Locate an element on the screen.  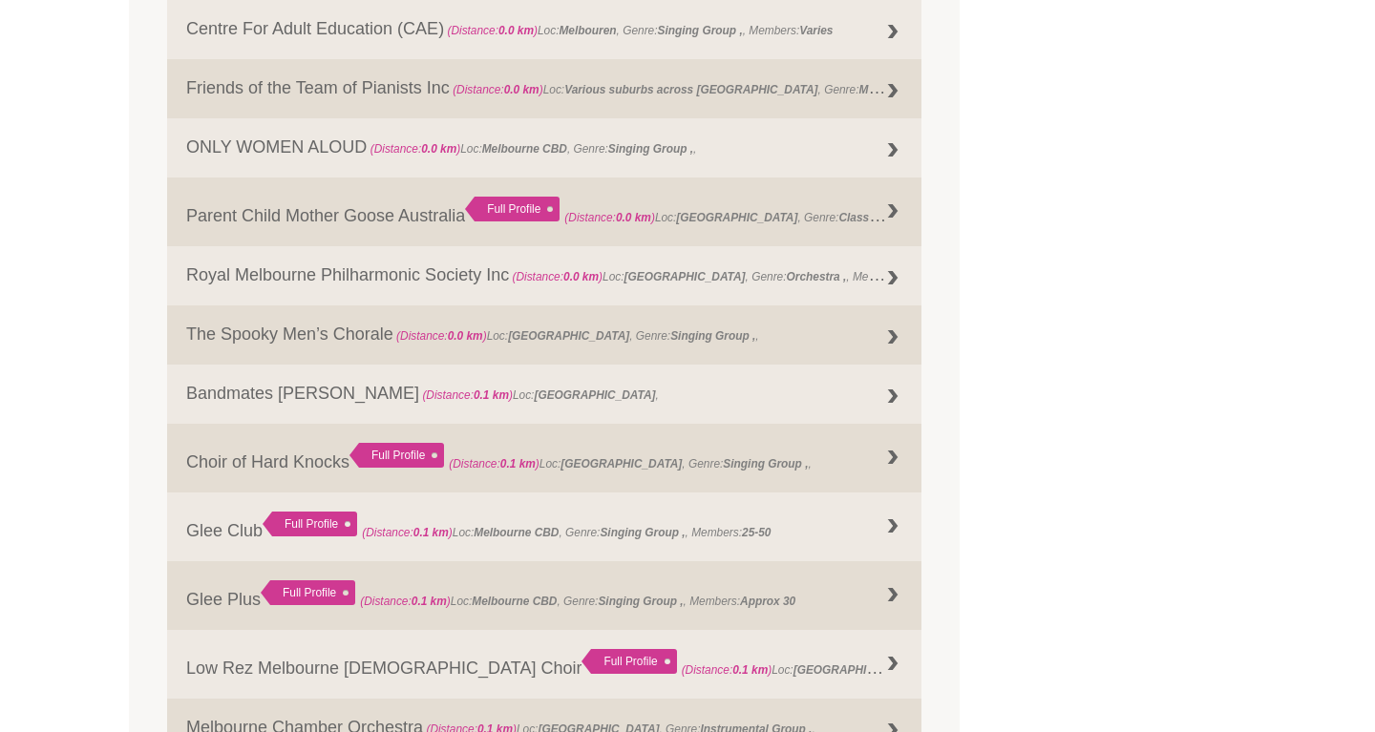
a: Glee Plus Full Profile (Distance:0.1 km)Loc:Melbourne CBD, Genre:Singing Group ,, Members:Approx 30 is located at coordinates (544, 596).